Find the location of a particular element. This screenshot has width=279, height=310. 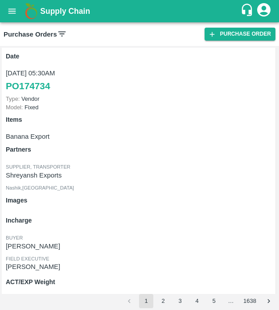

span: buyer is located at coordinates (14, 237).